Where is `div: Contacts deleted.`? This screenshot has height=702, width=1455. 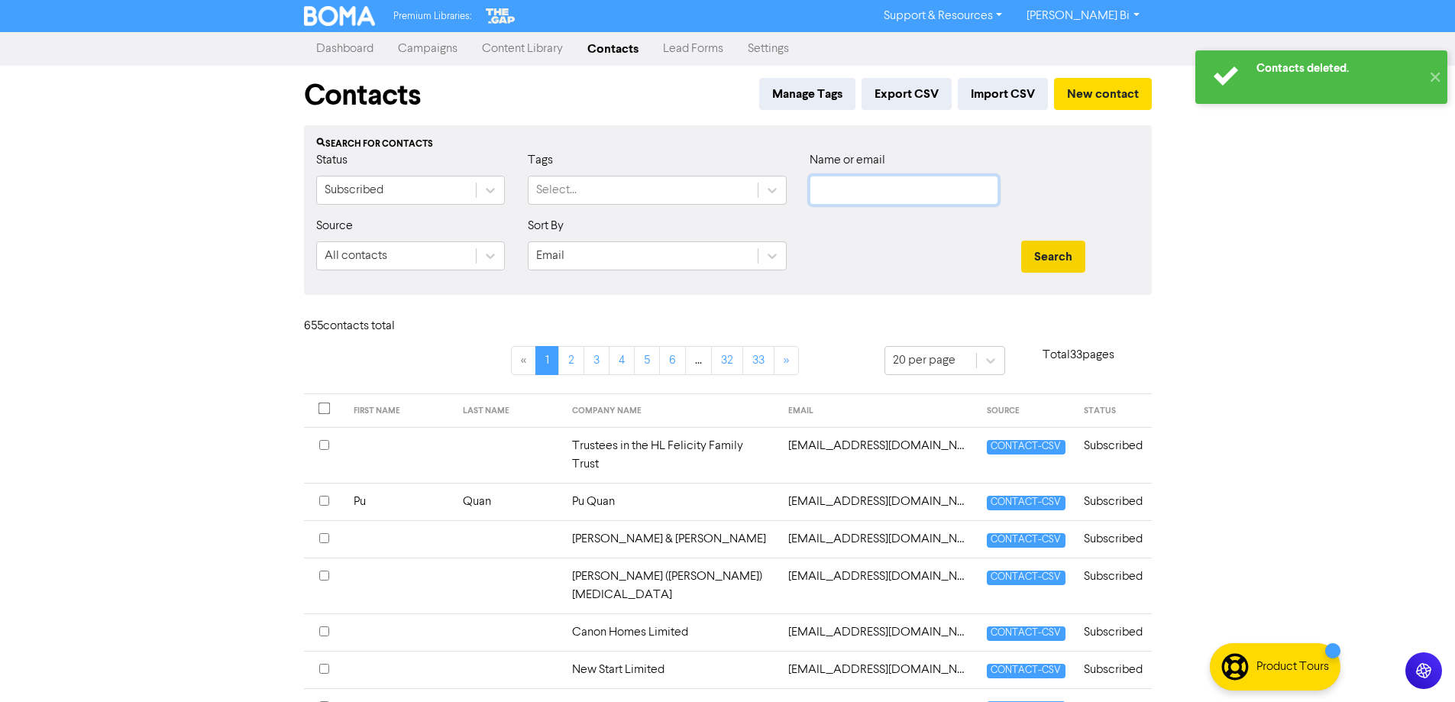
div: Contacts deleted. is located at coordinates (1338, 68).